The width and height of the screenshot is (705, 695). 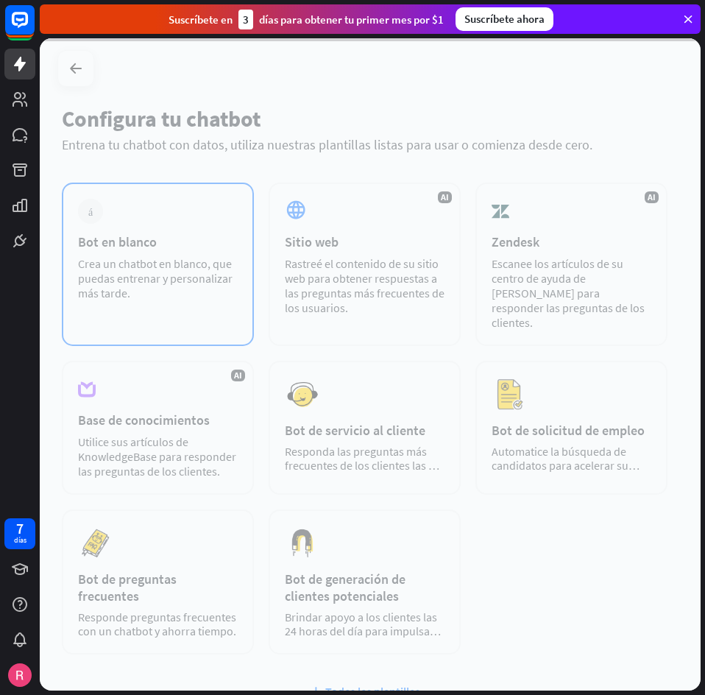 I want to click on font: 7, so click(x=20, y=528).